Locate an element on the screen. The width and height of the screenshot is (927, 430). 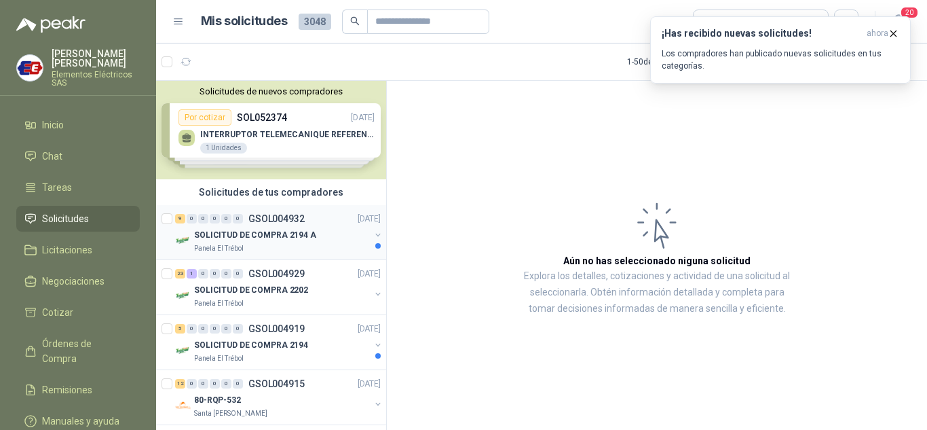
span: Inicio is located at coordinates (53, 125).